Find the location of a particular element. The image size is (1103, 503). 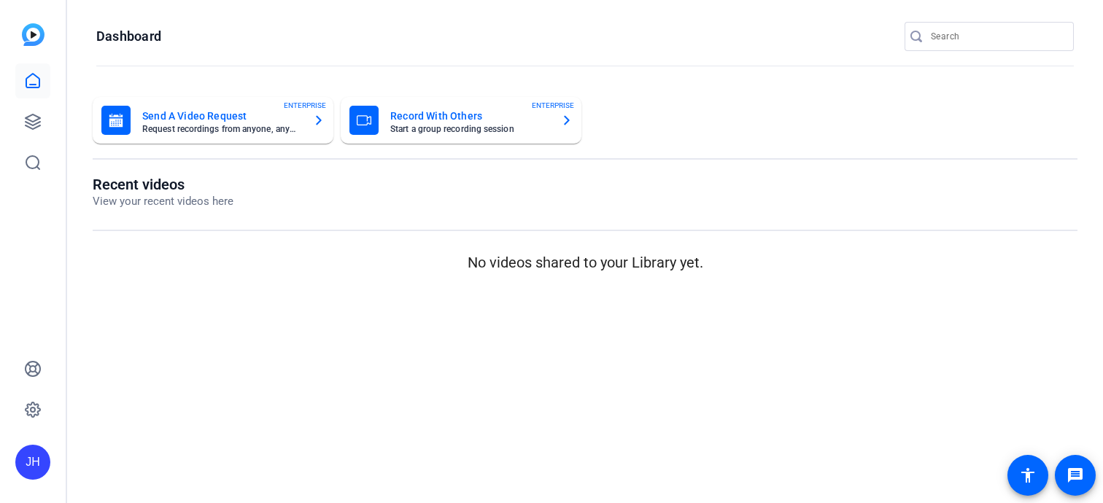

input: Search is located at coordinates (996, 36).